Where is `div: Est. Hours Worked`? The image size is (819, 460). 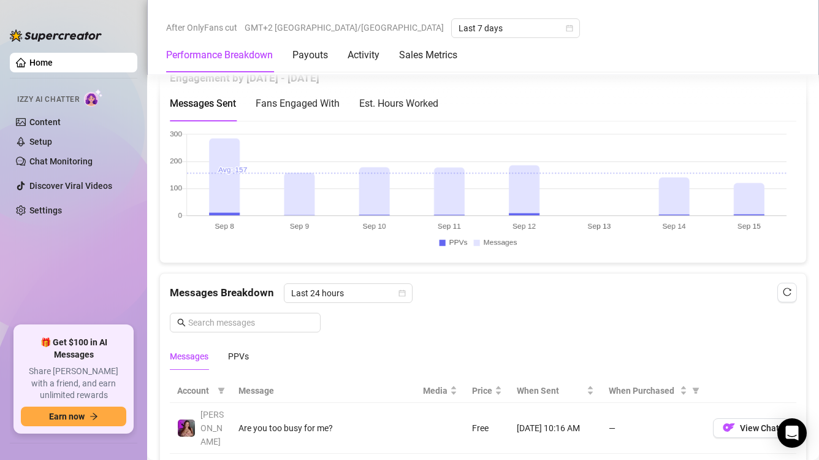 div: Est. Hours Worked is located at coordinates (398, 103).